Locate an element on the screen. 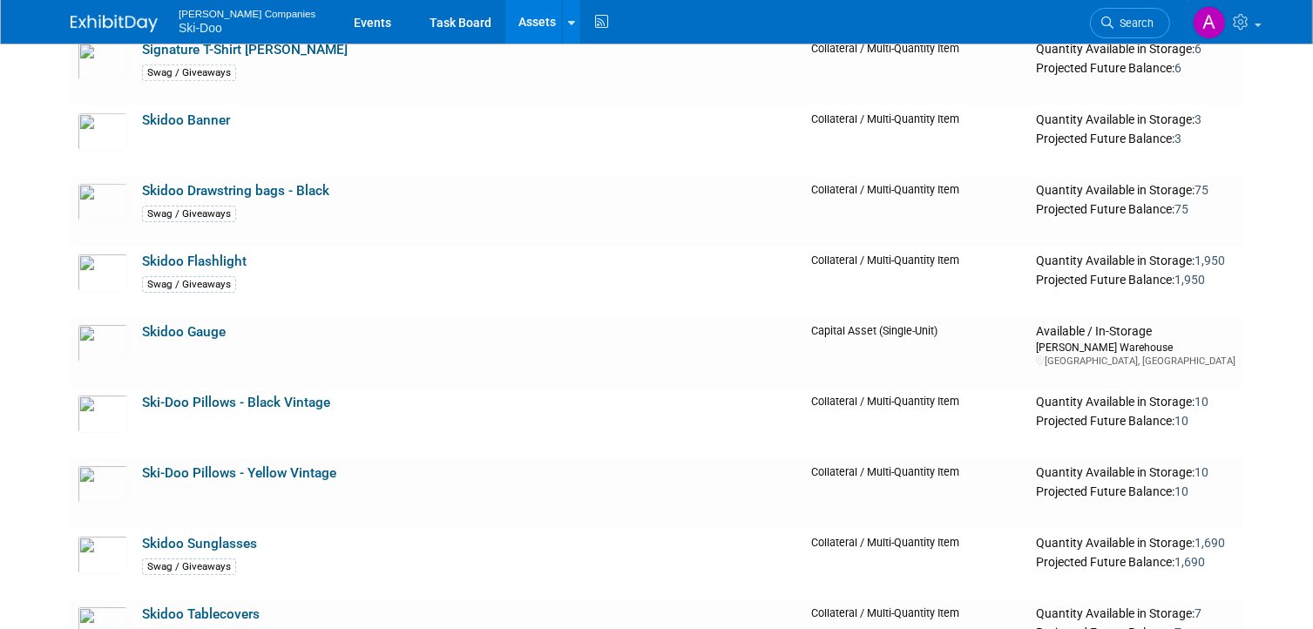  img: ExhibitDay is located at coordinates (114, 24).